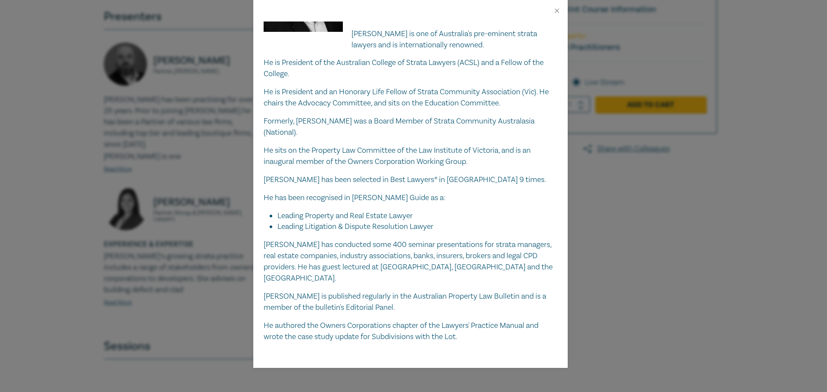  I want to click on li: Leading Litigation & Dispute Resolution Lawyer, so click(417, 227).